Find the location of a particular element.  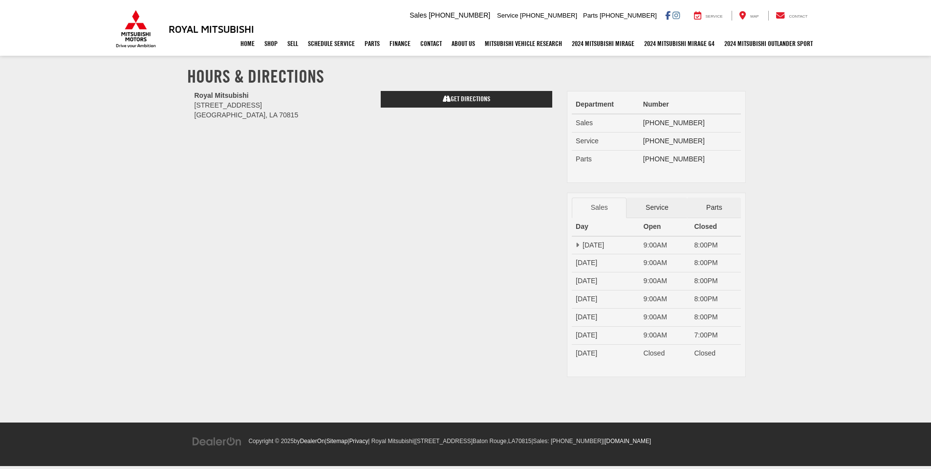

a: DealerOn is located at coordinates (217, 440).